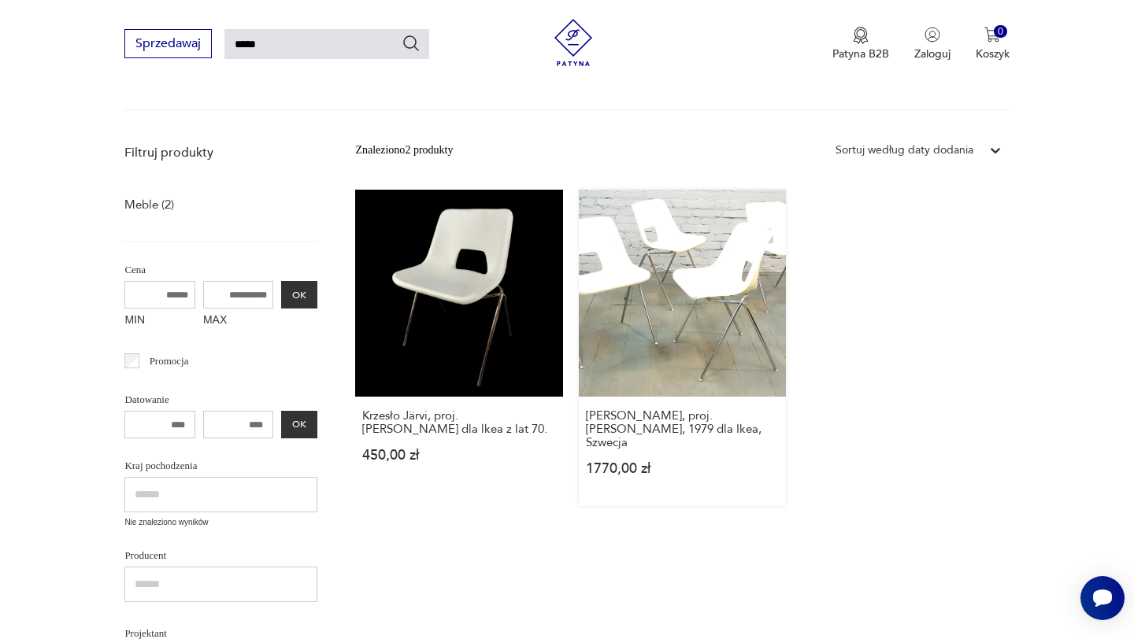  Describe the element at coordinates (160, 321) in the screenshot. I see `label: MIN` at that location.